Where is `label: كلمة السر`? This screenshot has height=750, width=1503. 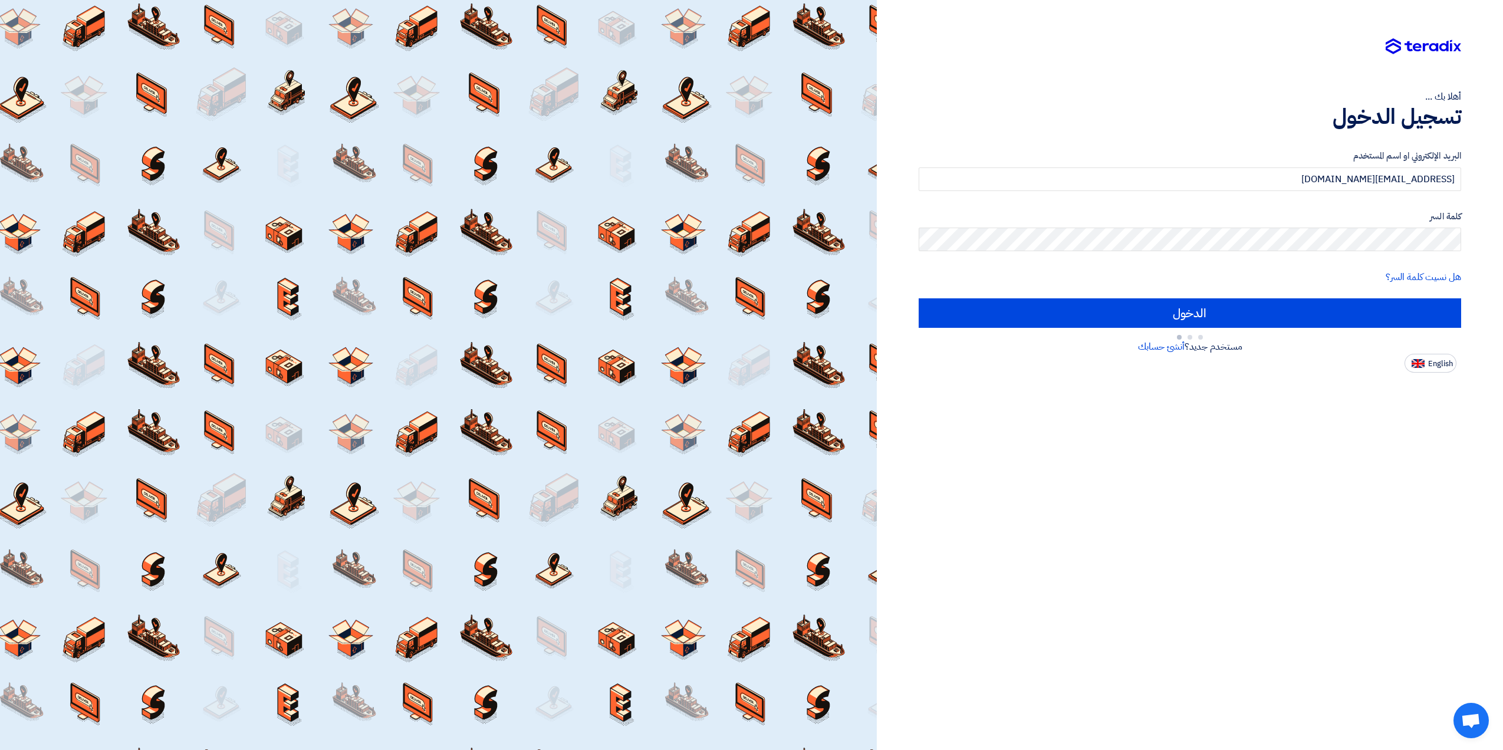 label: كلمة السر is located at coordinates (1190, 216).